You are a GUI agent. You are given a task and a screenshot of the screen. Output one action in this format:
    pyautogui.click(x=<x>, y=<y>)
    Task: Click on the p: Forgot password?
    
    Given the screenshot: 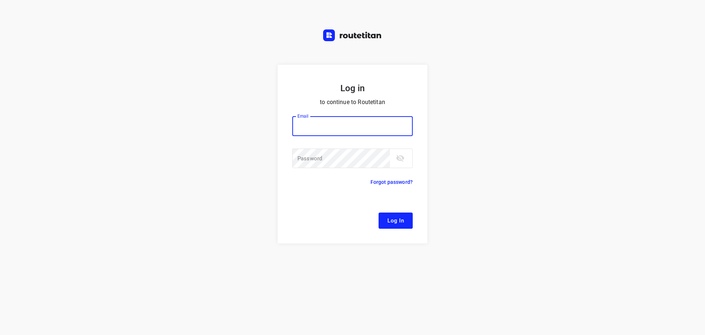 What is the action you would take?
    pyautogui.click(x=391, y=182)
    